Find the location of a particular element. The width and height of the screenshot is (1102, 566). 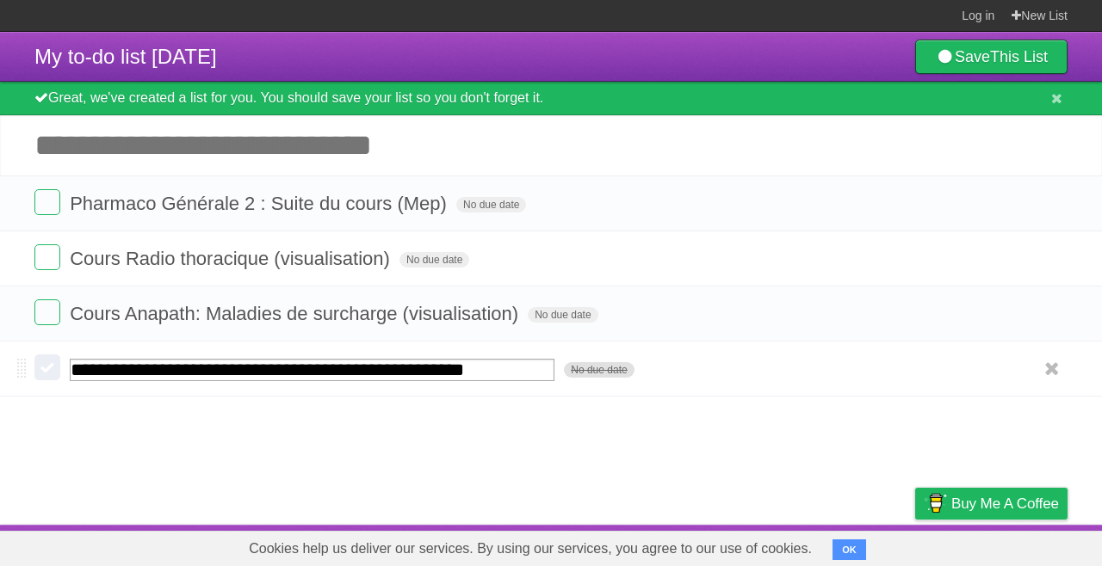

a: Suggest a feature is located at coordinates (1013, 546).